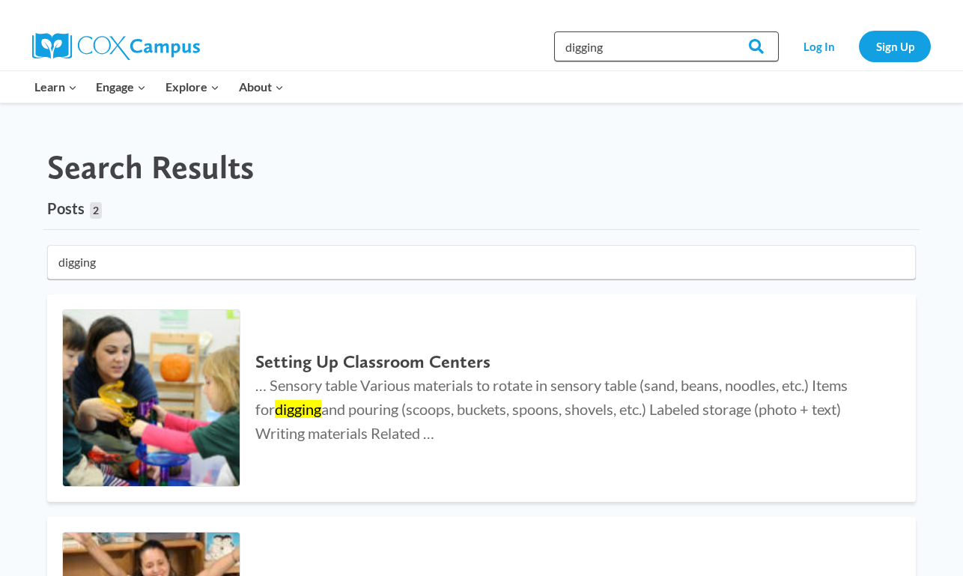 The image size is (963, 576). I want to click on button: Child menu of Engage, so click(121, 87).